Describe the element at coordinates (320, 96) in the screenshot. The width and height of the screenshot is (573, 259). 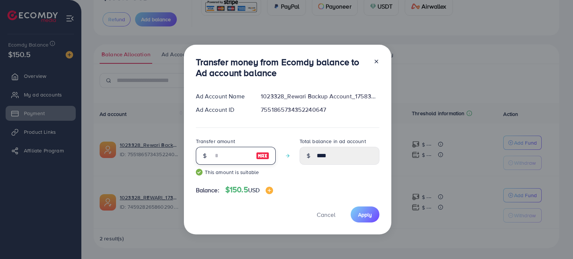
I see `div: 1023328_Rewari Backup Account_1758306297983` at that location.